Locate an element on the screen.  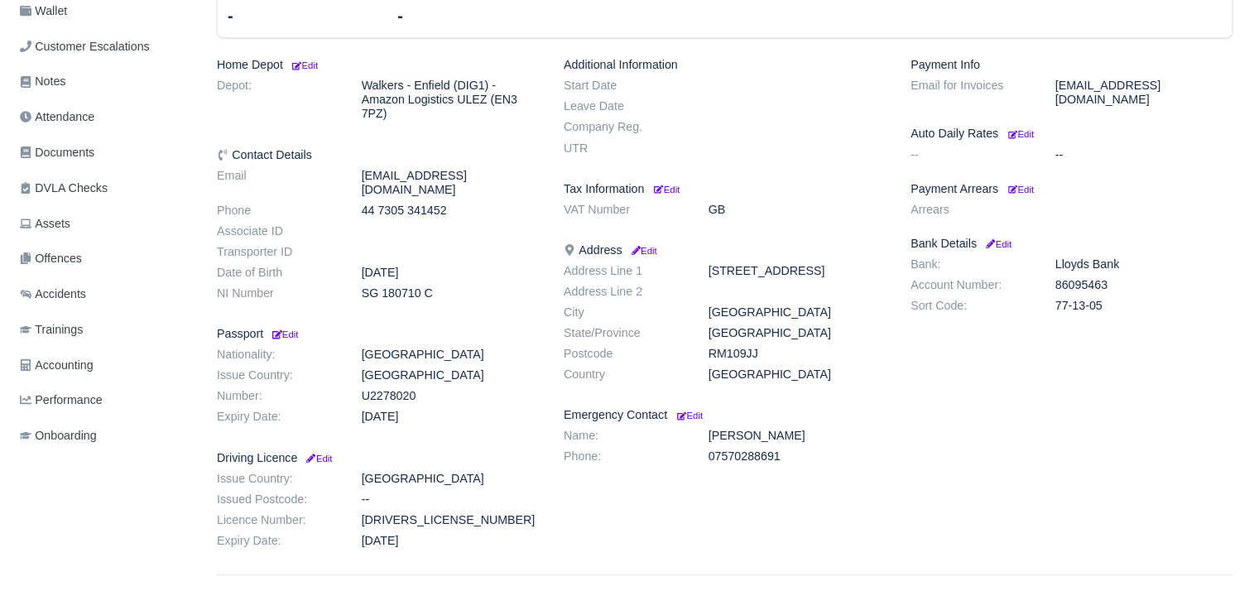
dt: Transporter ID is located at coordinates (276, 252).